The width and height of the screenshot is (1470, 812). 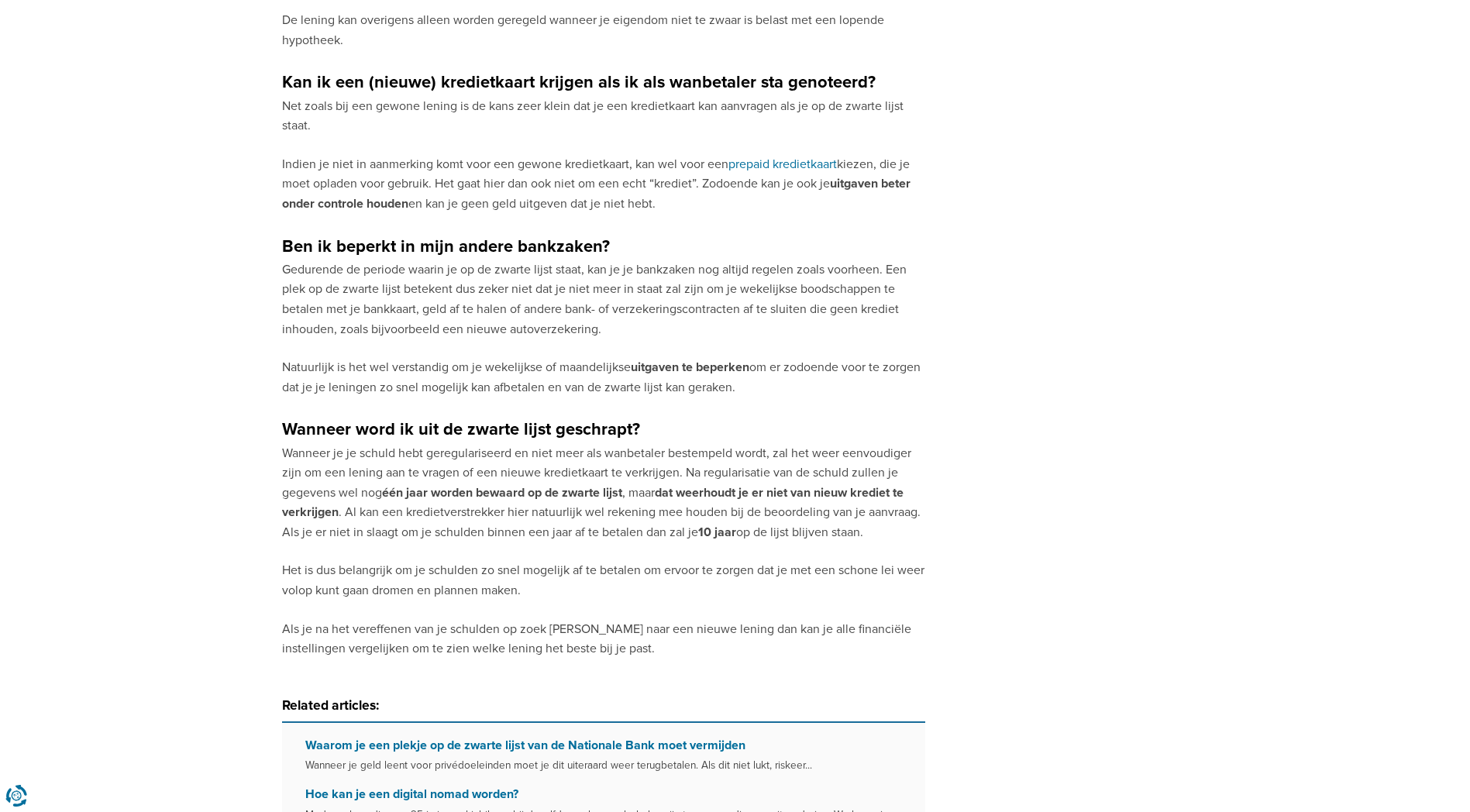 What do you see at coordinates (502, 493) in the screenshot?
I see `strong: één jaar worden bewaard op de zwarte lijst` at bounding box center [502, 493].